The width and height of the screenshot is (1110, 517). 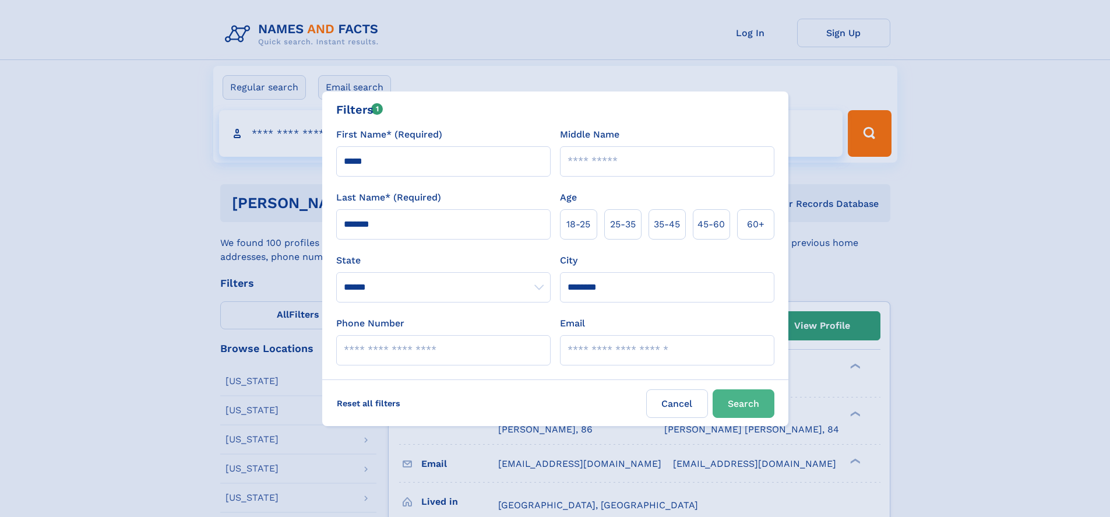 What do you see at coordinates (389, 135) in the screenshot?
I see `label: First Name* (Required)` at bounding box center [389, 135].